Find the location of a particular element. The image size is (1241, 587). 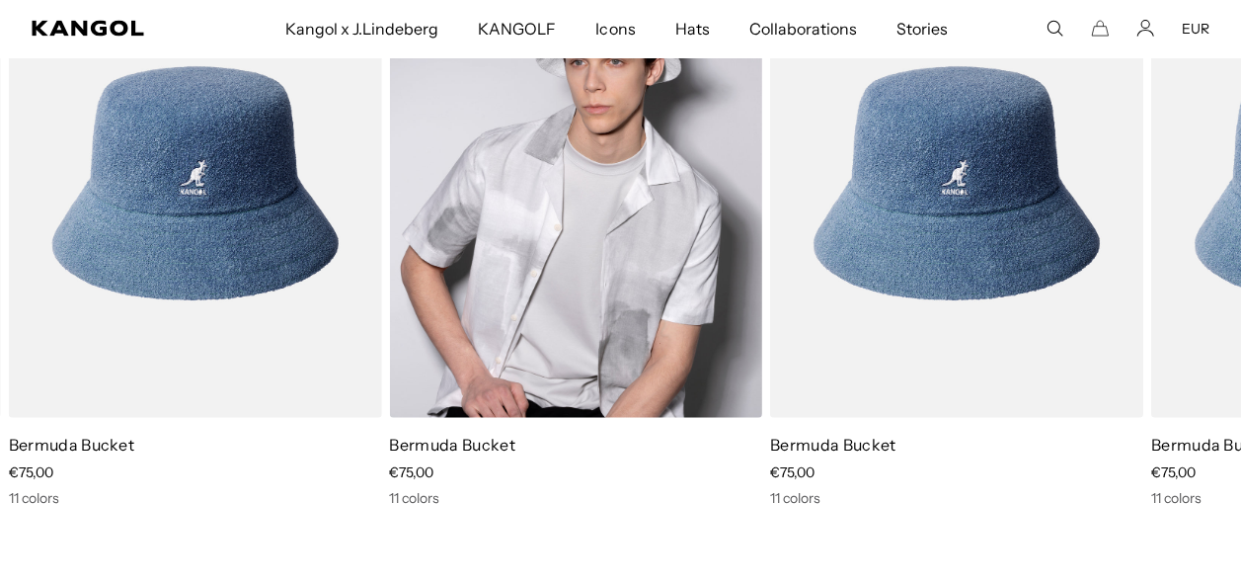

a: Account is located at coordinates (1146, 29).